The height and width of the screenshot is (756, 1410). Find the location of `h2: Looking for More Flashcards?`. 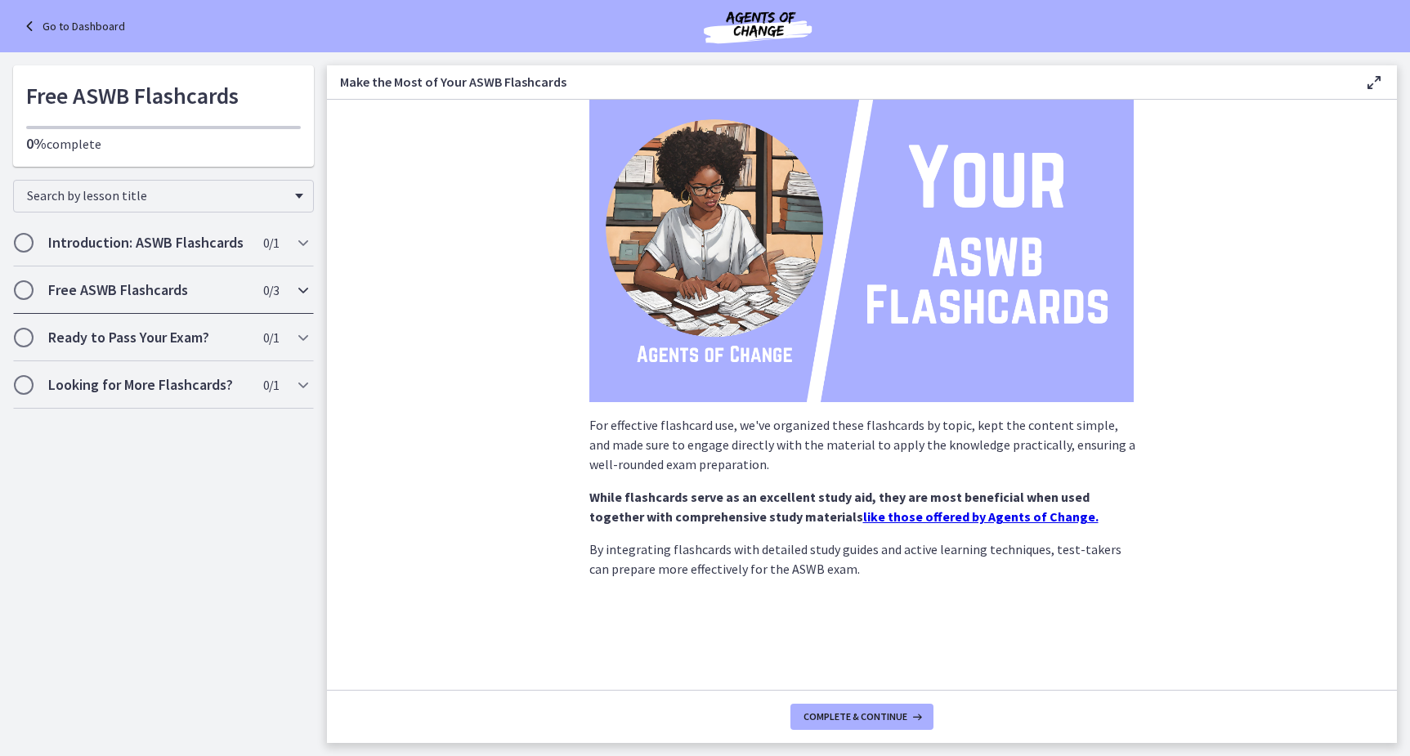

h2: Looking for More Flashcards? is located at coordinates (148, 385).